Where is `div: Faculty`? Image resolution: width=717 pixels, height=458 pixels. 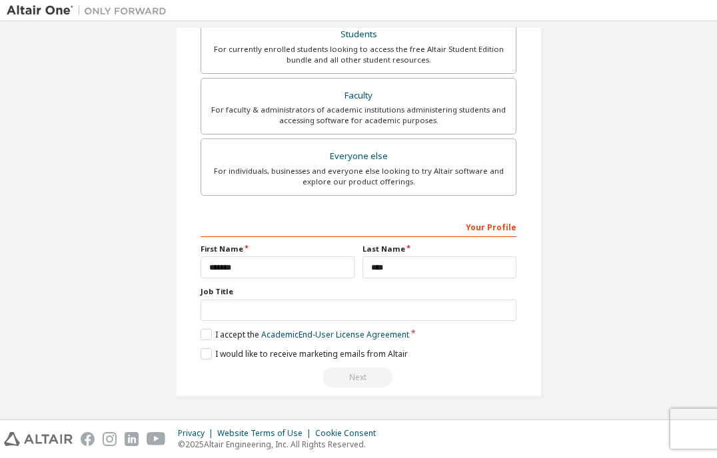
div: Faculty is located at coordinates (358, 96).